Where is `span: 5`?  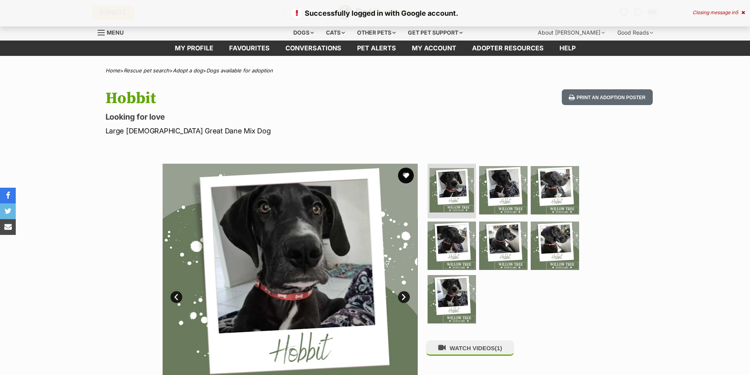
span: 5 is located at coordinates (737, 12).